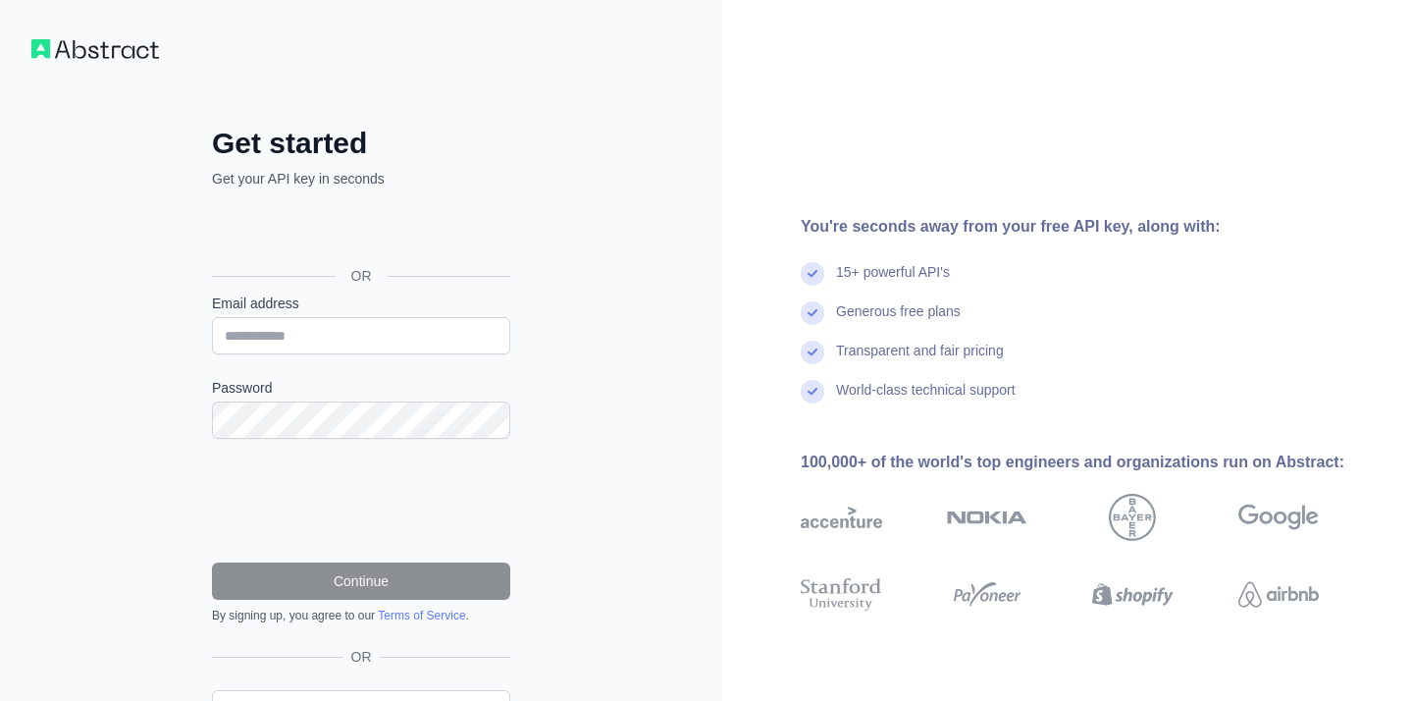 This screenshot has height=701, width=1413. What do you see at coordinates (361, 179) in the screenshot?
I see `p: Get your API key in seconds` at bounding box center [361, 179].